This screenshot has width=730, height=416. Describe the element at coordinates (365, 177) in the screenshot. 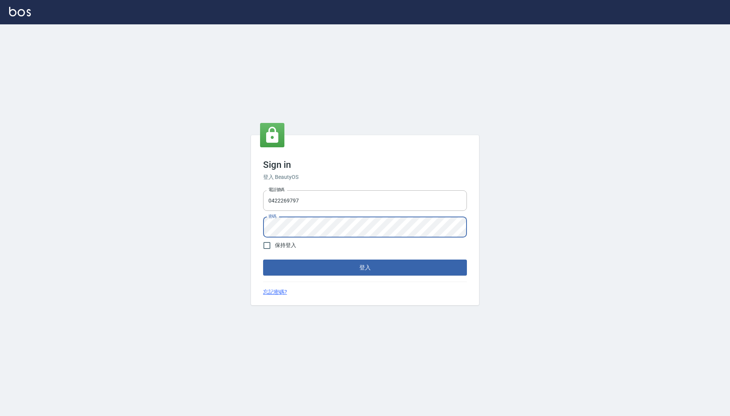

I see `h6: 登入 BeautyOS` at that location.